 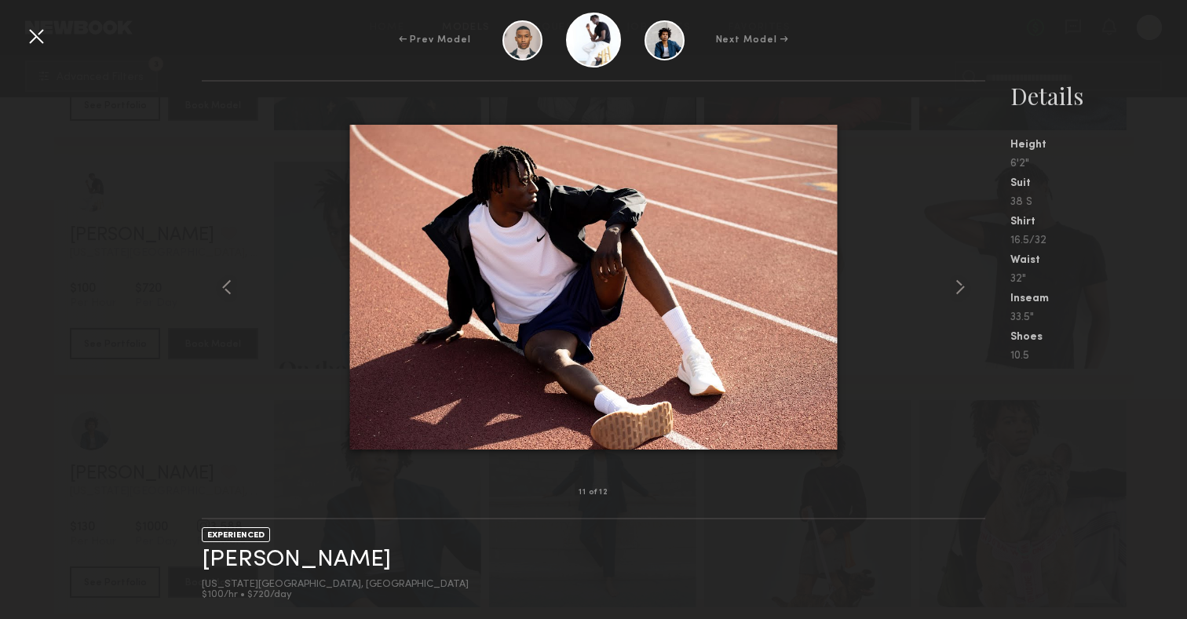 What do you see at coordinates (1098, 337) in the screenshot?
I see `div: Shoes` at bounding box center [1098, 337].